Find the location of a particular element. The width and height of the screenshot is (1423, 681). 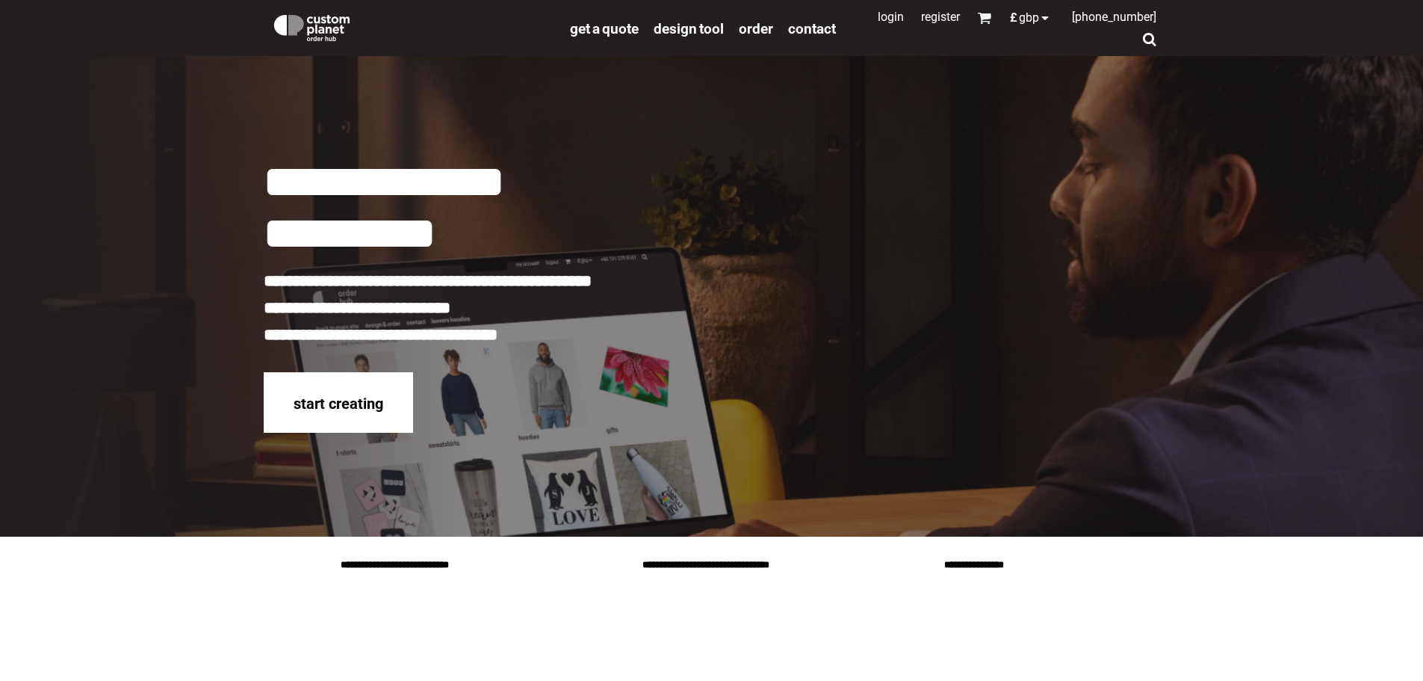

span: start creating is located at coordinates (338, 403).